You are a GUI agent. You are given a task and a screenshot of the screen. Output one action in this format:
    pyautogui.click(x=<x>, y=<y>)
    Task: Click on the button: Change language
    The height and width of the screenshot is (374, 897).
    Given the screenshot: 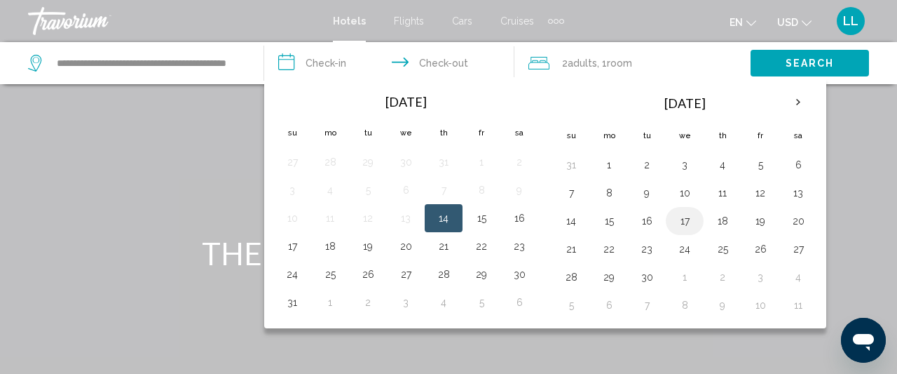 What is the action you would take?
    pyautogui.click(x=743, y=22)
    